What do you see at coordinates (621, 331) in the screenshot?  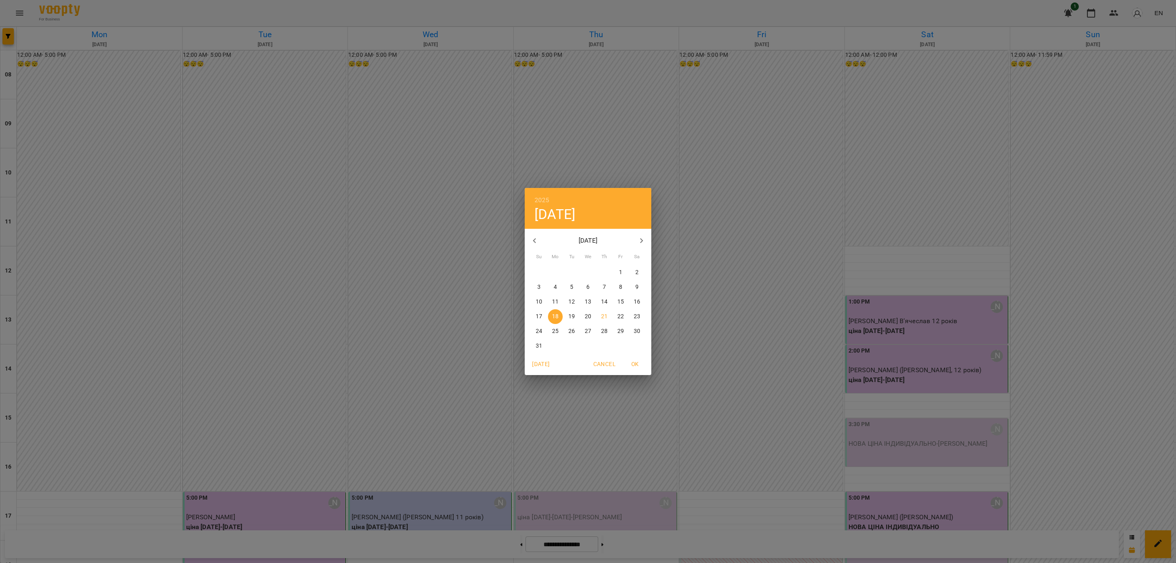 I see `button: 29` at bounding box center [621, 331].